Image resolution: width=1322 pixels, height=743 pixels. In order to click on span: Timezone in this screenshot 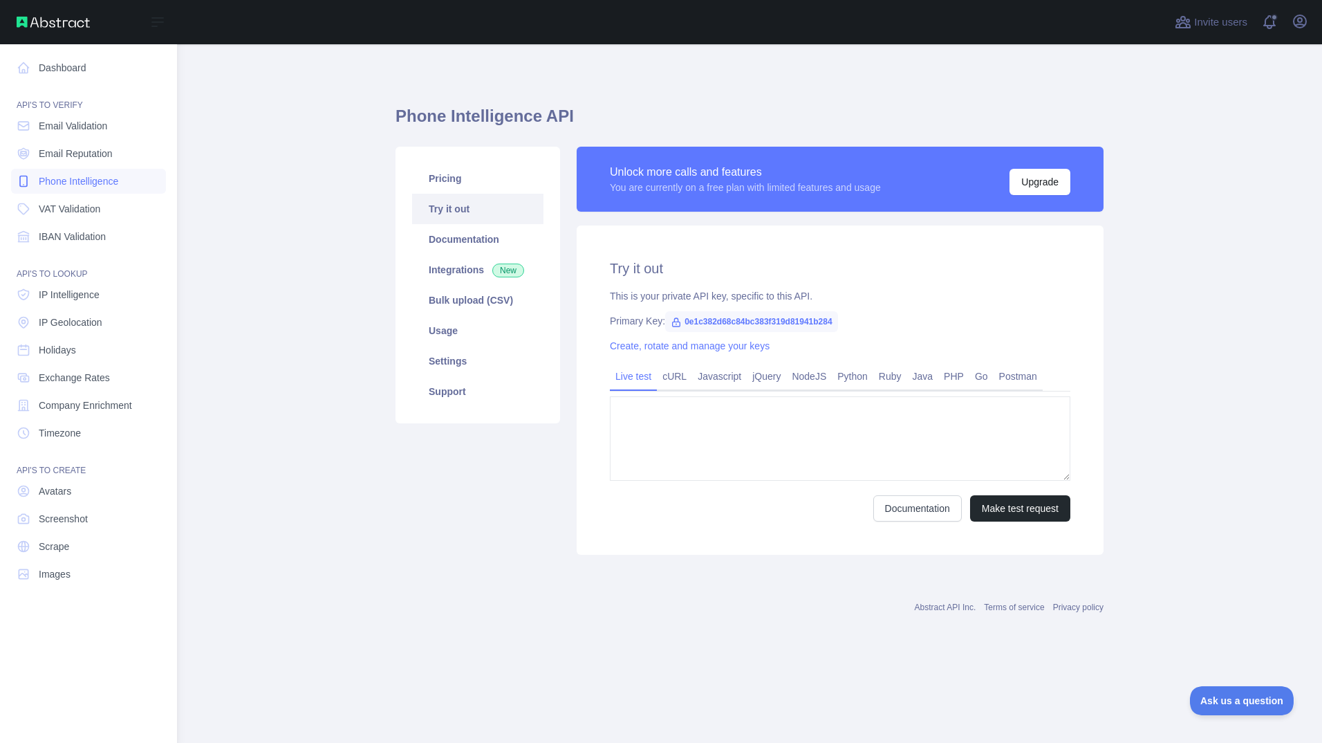, I will do `click(59, 433)`.